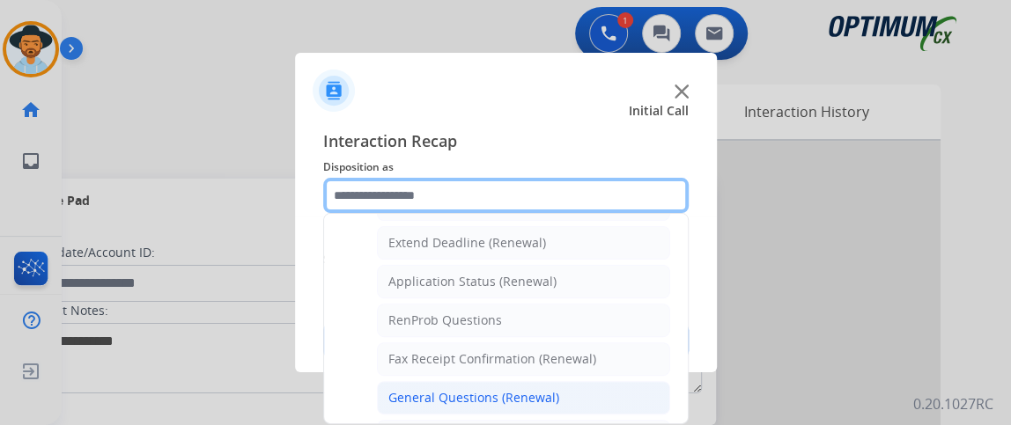 This screenshot has width=1011, height=425. What do you see at coordinates (492, 359) in the screenshot?
I see `div: Fax Receipt Confirmation (Renewal)` at bounding box center [492, 359].